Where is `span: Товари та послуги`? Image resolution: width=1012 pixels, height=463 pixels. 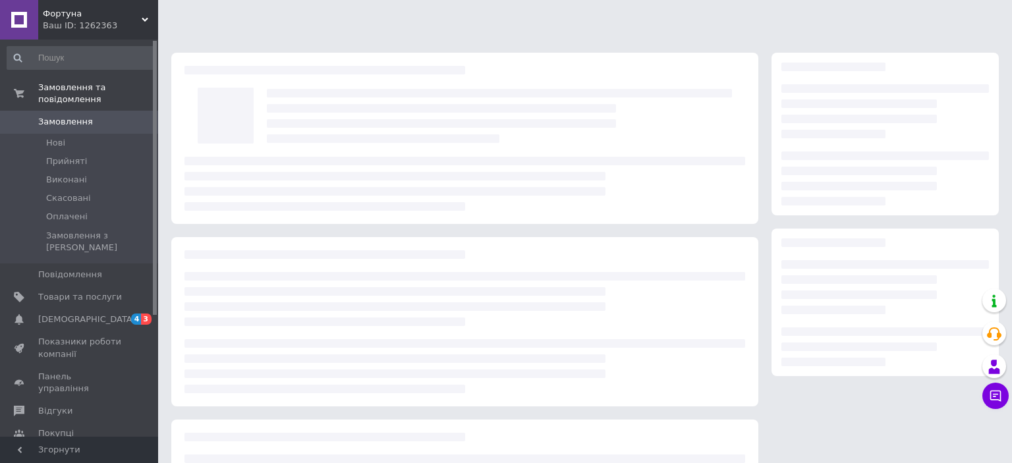
span: Товари та послуги is located at coordinates (80, 297).